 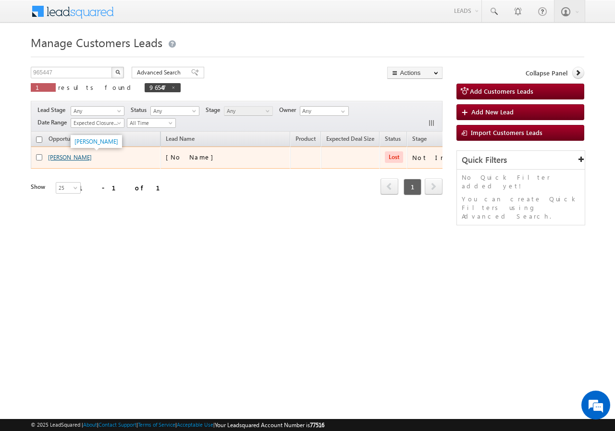 What do you see at coordinates (90, 424) in the screenshot?
I see `a: About` at bounding box center [90, 424].